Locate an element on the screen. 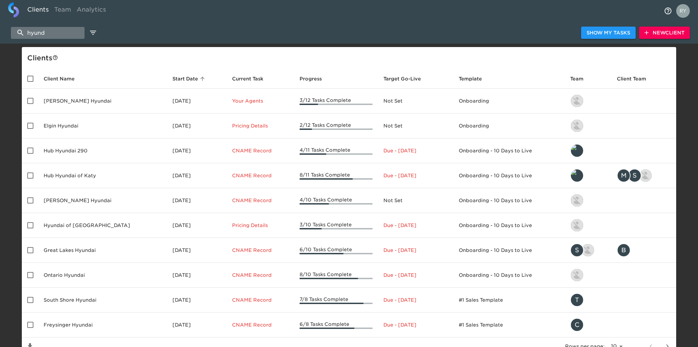  td: 2/12 Tasks Complete is located at coordinates (336, 126).